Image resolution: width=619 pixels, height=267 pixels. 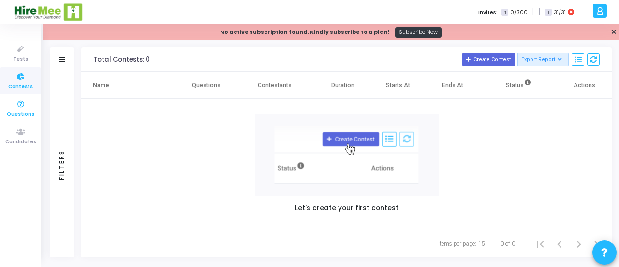 What do you see at coordinates (519, 12) in the screenshot?
I see `span: 0/300` at bounding box center [519, 12].